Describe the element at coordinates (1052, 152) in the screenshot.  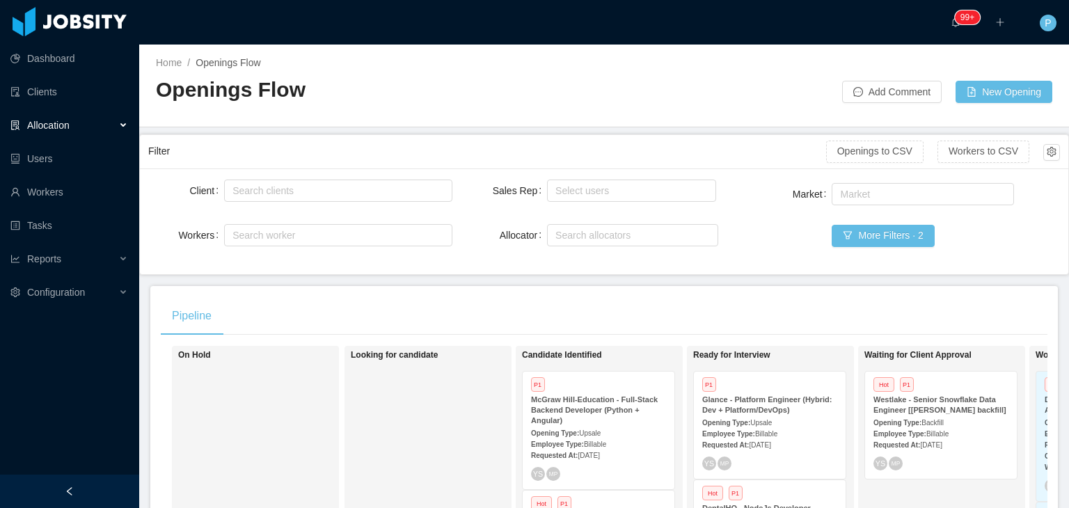
I see `button: icon: setting` at that location.